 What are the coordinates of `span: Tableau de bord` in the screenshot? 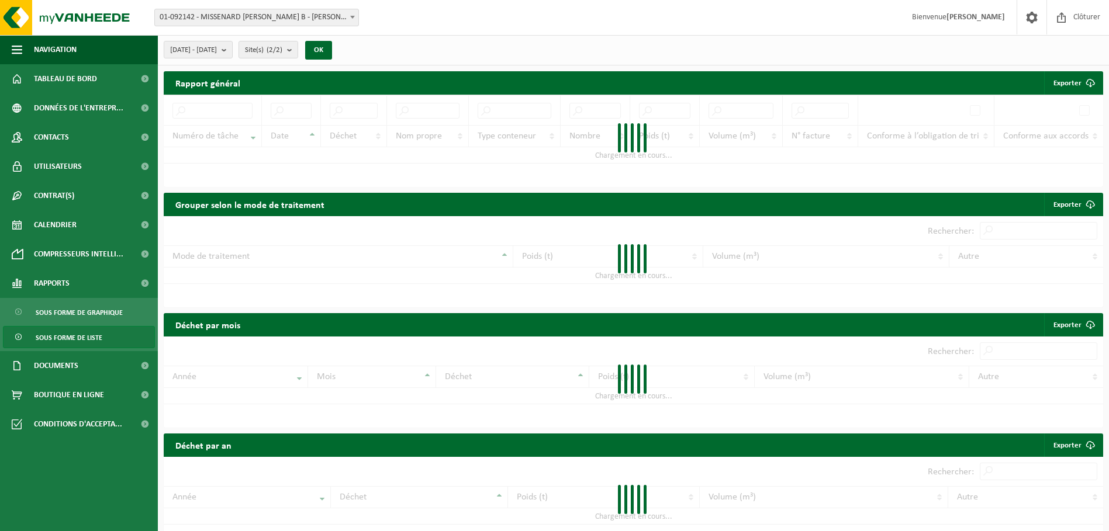 It's located at (65, 79).